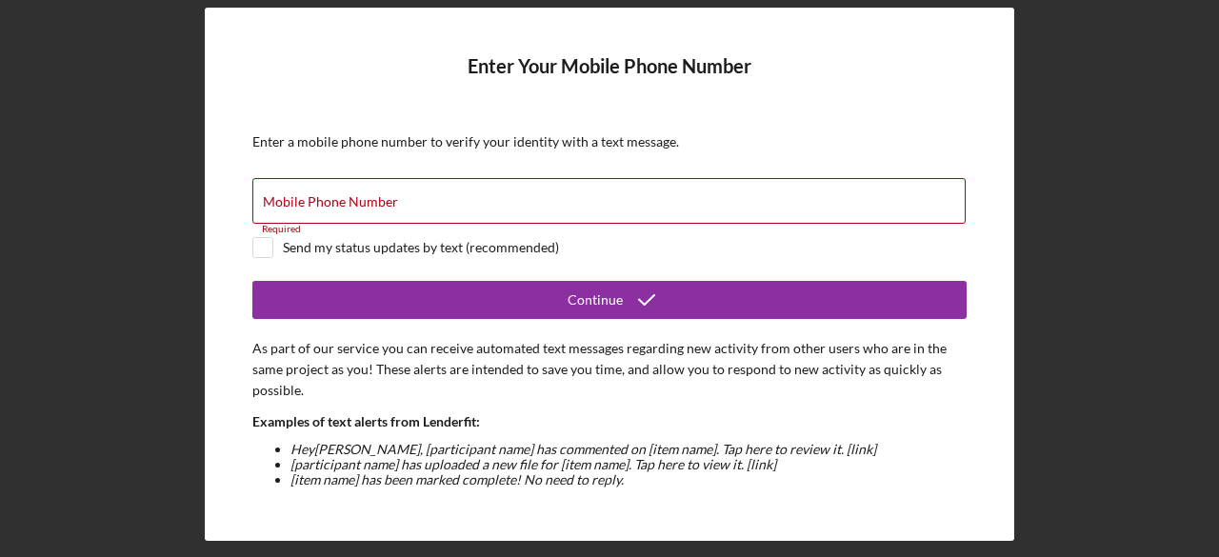  Describe the element at coordinates (595, 300) in the screenshot. I see `div: Continue` at that location.